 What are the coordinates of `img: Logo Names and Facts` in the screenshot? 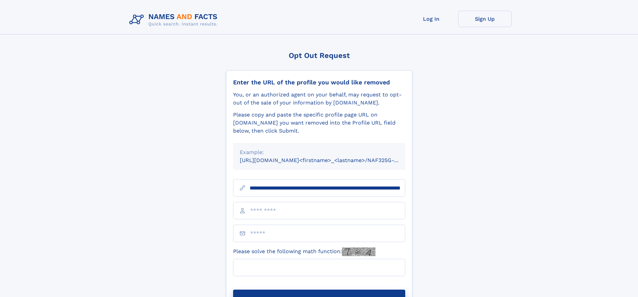 It's located at (175, 20).